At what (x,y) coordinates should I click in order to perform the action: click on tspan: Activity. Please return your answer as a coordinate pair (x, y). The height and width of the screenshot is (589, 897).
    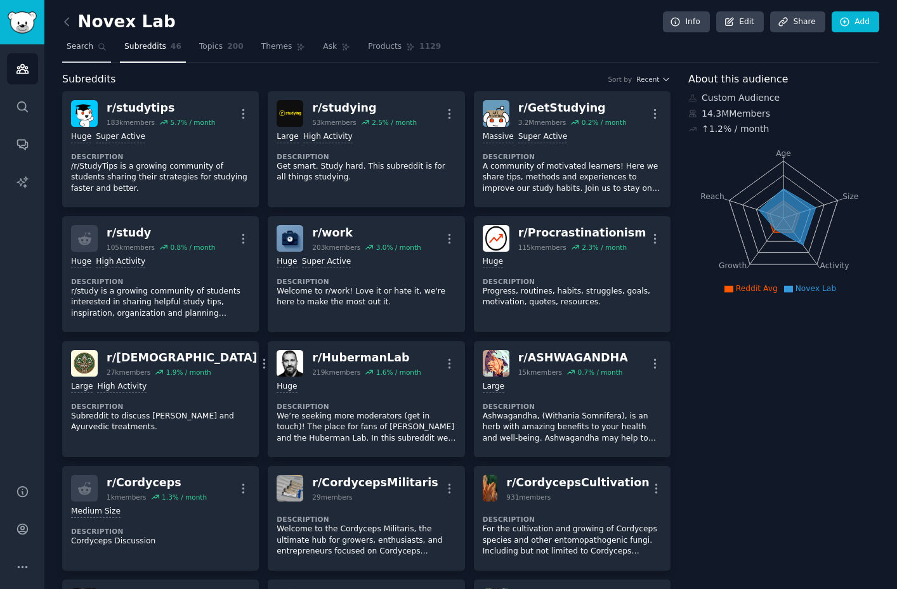
    Looking at the image, I should click on (835, 266).